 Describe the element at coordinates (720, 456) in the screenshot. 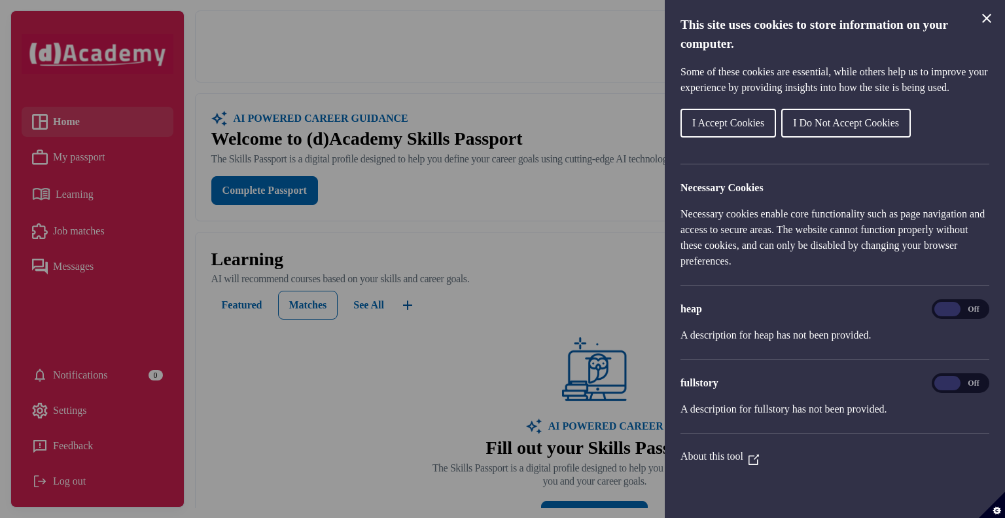

I see `a: About this tool` at that location.